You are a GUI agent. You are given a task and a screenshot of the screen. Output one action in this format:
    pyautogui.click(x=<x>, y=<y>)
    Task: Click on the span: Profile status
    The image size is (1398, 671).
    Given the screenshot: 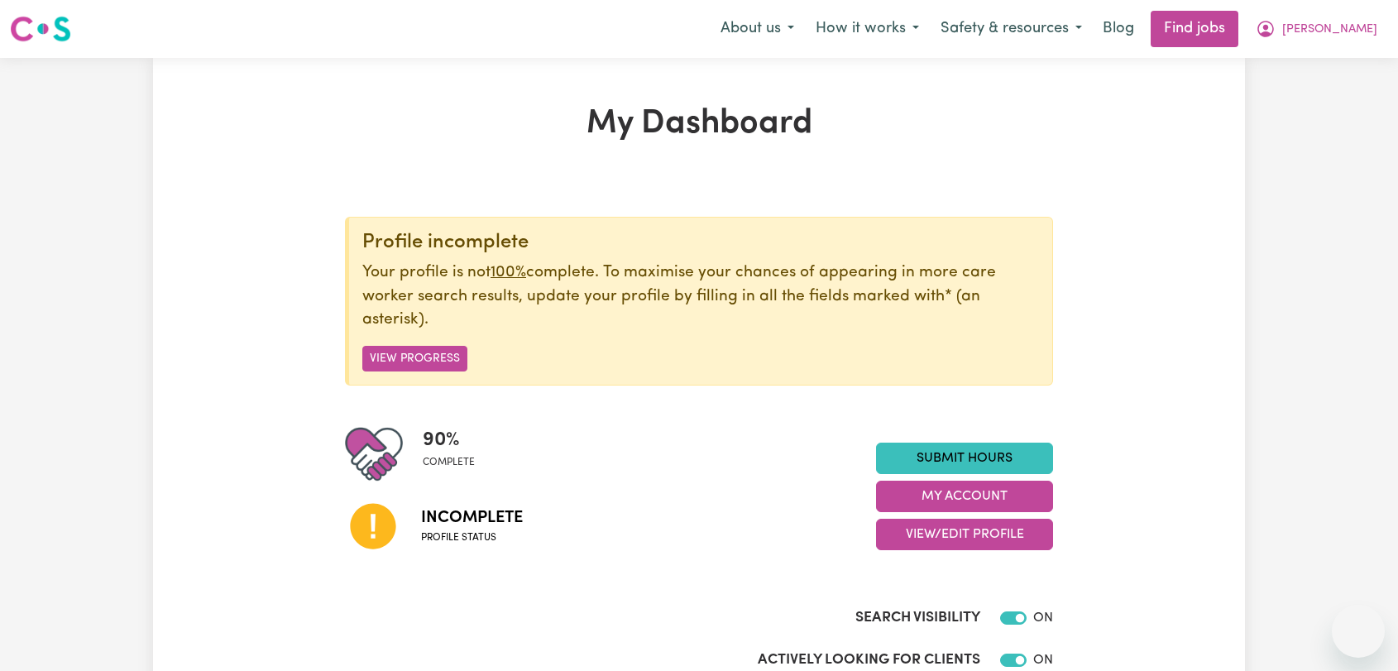 What is the action you would take?
    pyautogui.click(x=471, y=538)
    